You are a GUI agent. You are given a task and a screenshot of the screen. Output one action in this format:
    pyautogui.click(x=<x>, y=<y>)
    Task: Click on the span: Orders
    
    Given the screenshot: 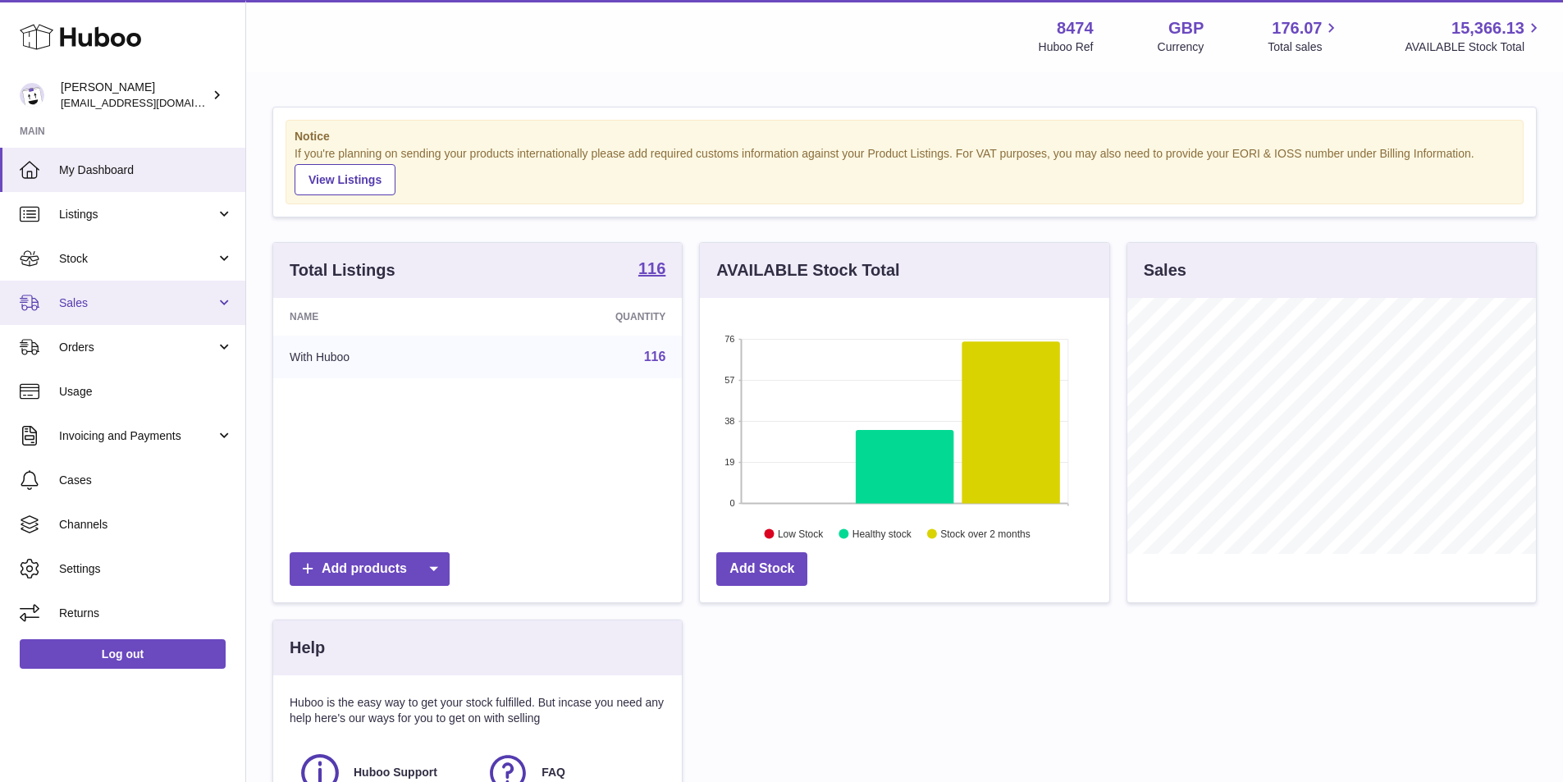 What is the action you would take?
    pyautogui.click(x=137, y=347)
    